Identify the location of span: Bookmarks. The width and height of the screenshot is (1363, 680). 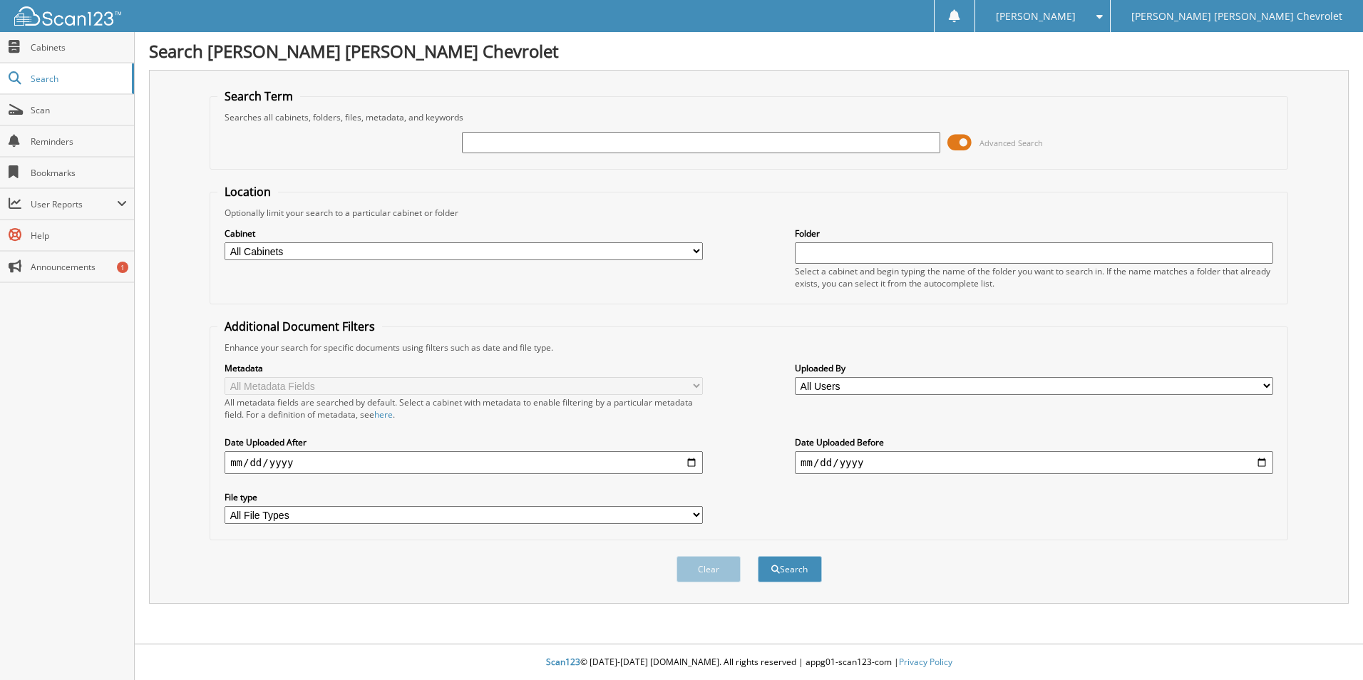
(78, 172).